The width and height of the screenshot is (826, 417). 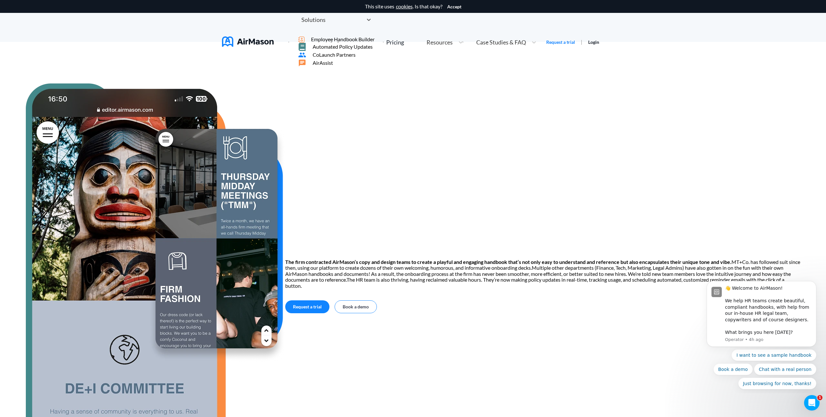 I want to click on a: Login, so click(x=594, y=42).